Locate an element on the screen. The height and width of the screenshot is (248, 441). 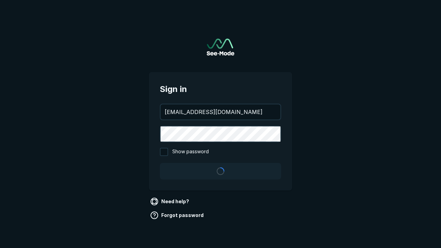
a: Need help? is located at coordinates (170, 202).